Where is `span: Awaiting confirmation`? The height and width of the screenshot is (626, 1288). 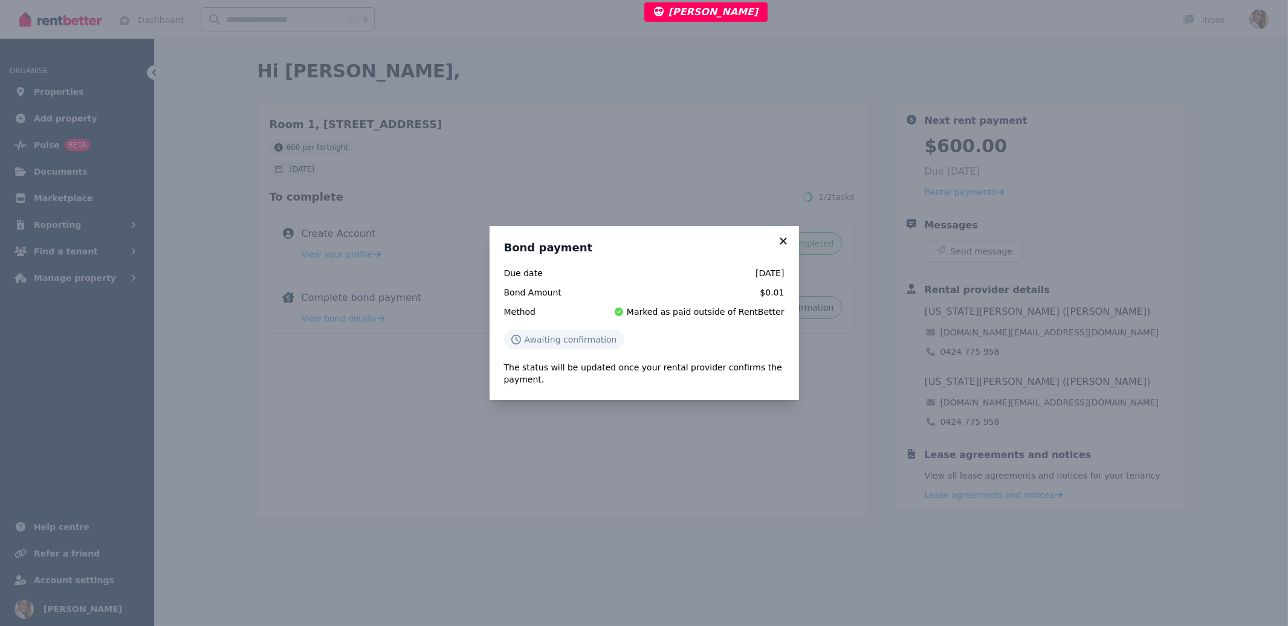 span: Awaiting confirmation is located at coordinates (570, 340).